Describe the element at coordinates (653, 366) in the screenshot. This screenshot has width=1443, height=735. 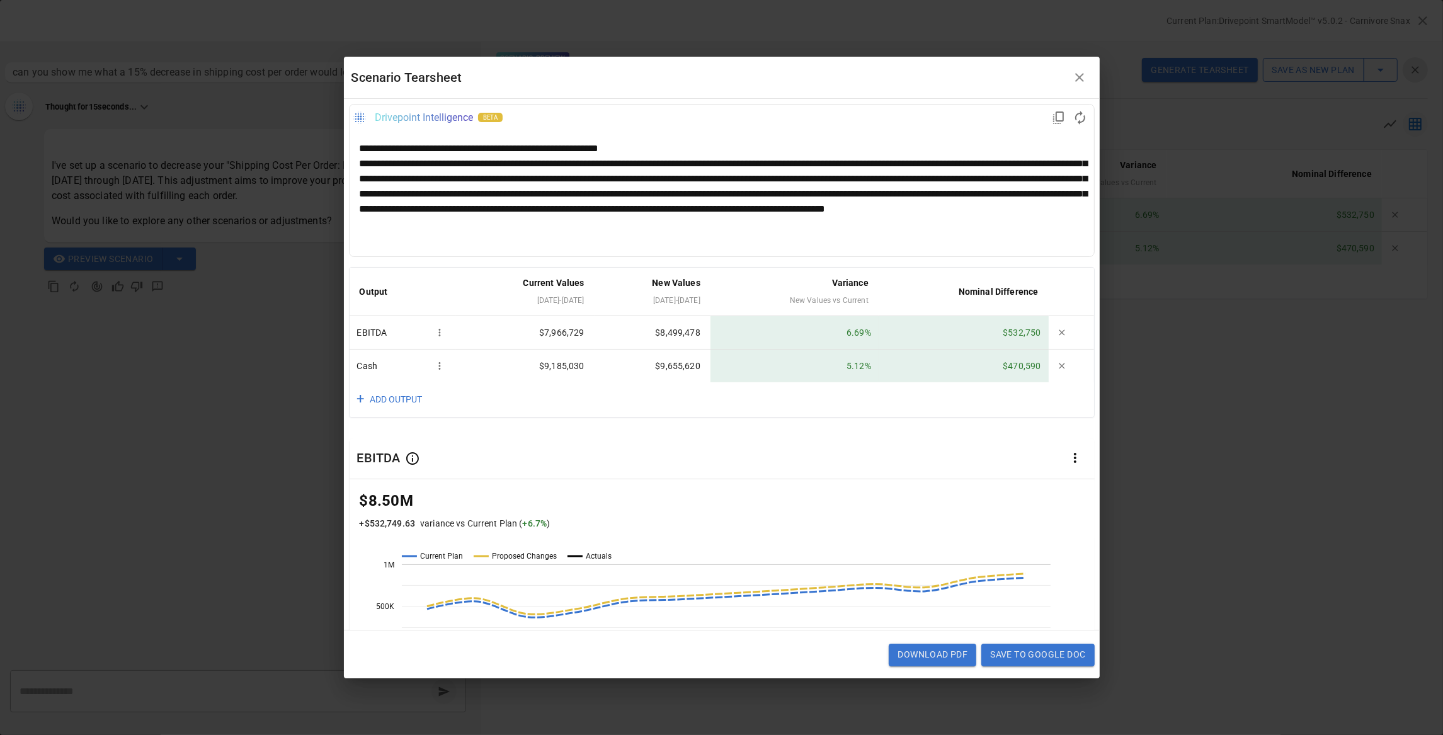
I see `td: $9,655,620` at that location.